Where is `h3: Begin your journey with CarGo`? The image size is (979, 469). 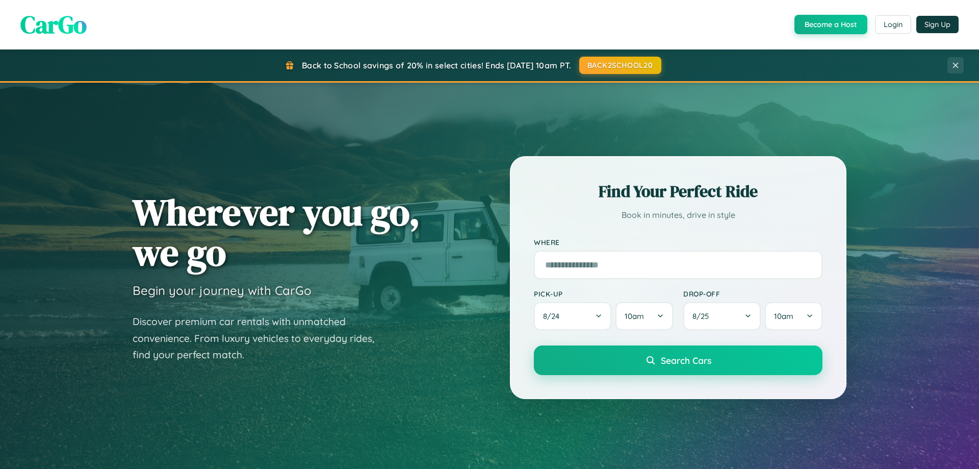 h3: Begin your journey with CarGo is located at coordinates (222, 290).